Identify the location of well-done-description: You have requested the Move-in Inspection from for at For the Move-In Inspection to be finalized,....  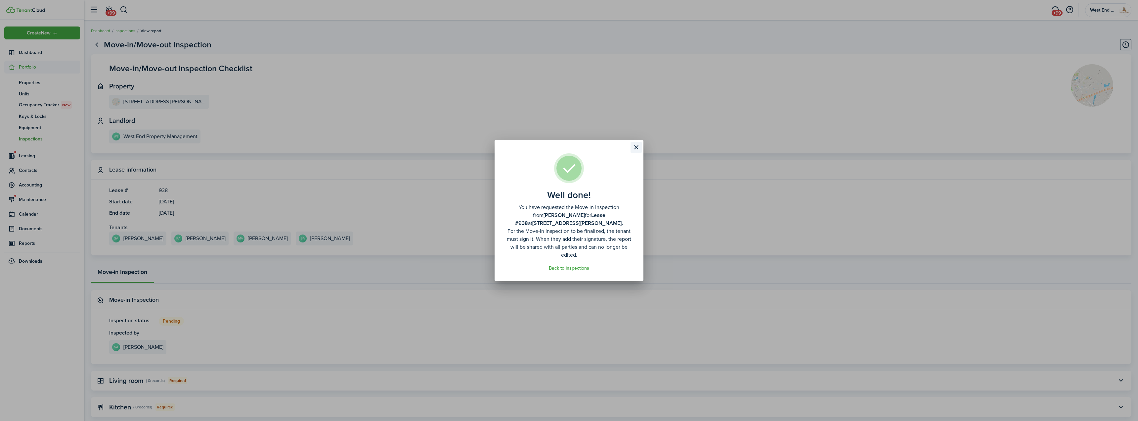
(569, 231).